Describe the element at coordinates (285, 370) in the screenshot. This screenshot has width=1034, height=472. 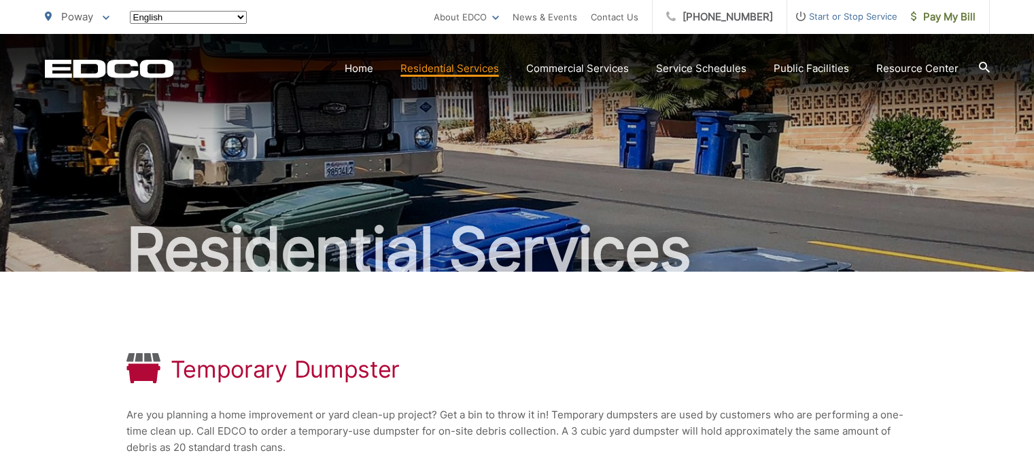
I see `h1: Temporary Dumpster` at that location.